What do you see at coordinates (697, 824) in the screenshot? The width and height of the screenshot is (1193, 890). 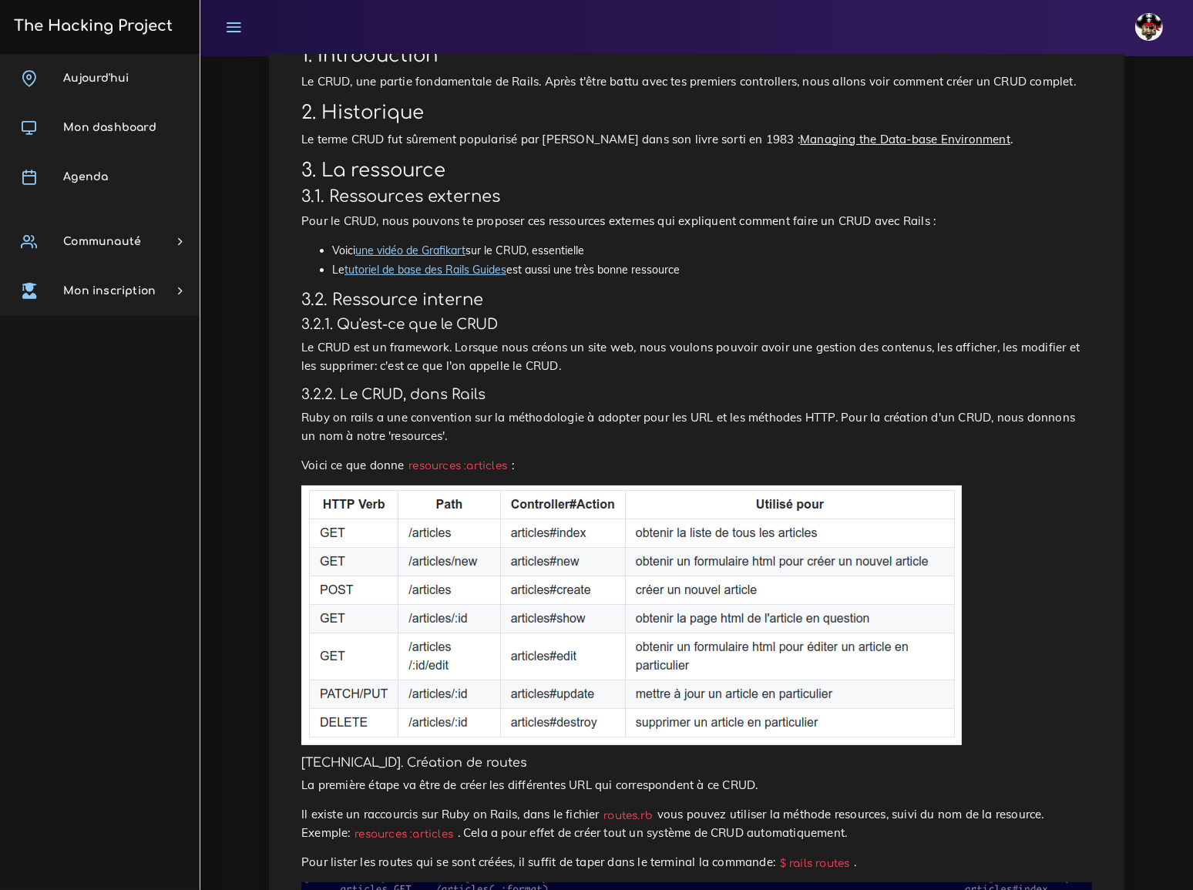 I see `p: Il existe un raccourcis sur Ruby on Rails, dans le fichier vous pouvez utiliser la méthode resour...` at bounding box center [697, 824].